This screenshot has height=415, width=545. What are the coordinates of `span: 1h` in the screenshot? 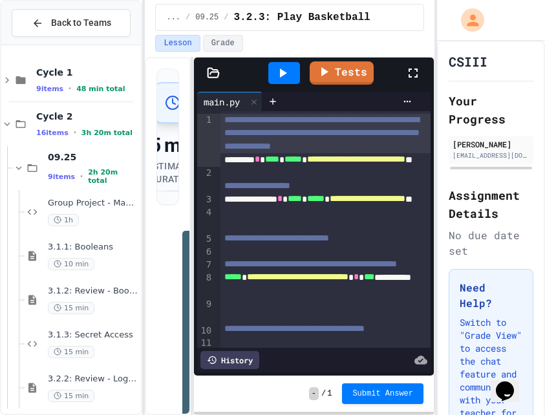 It's located at (63, 220).